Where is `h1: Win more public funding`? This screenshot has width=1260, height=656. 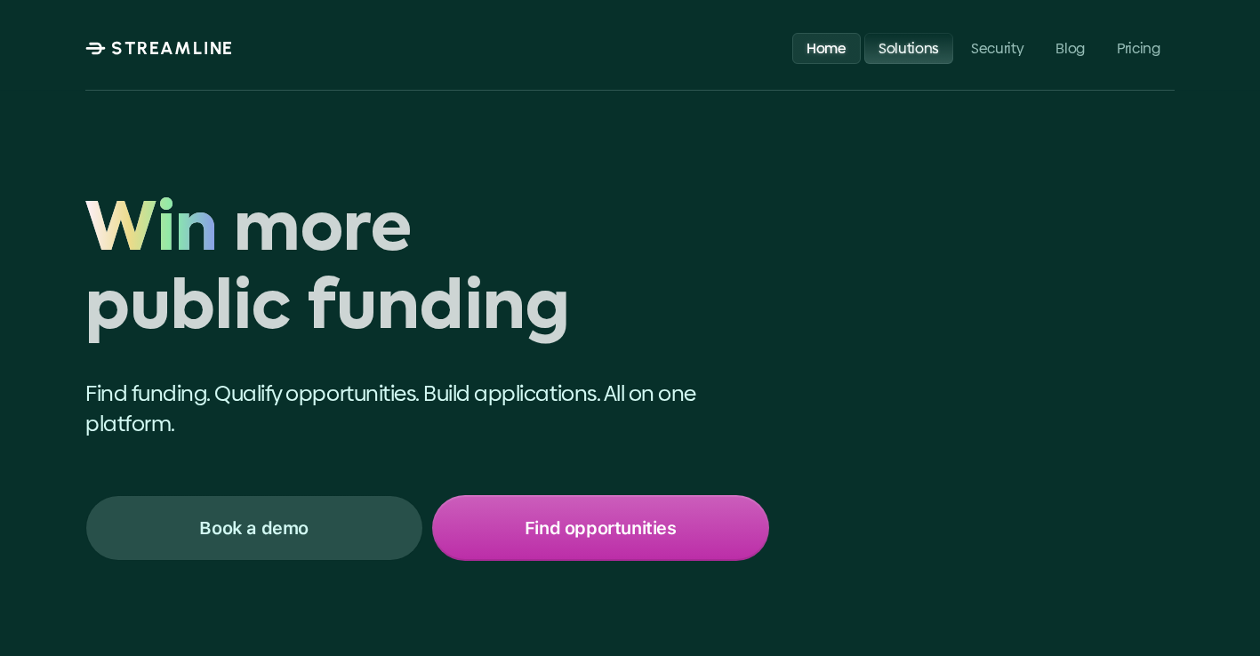
h1: Win more public funding is located at coordinates (427, 272).